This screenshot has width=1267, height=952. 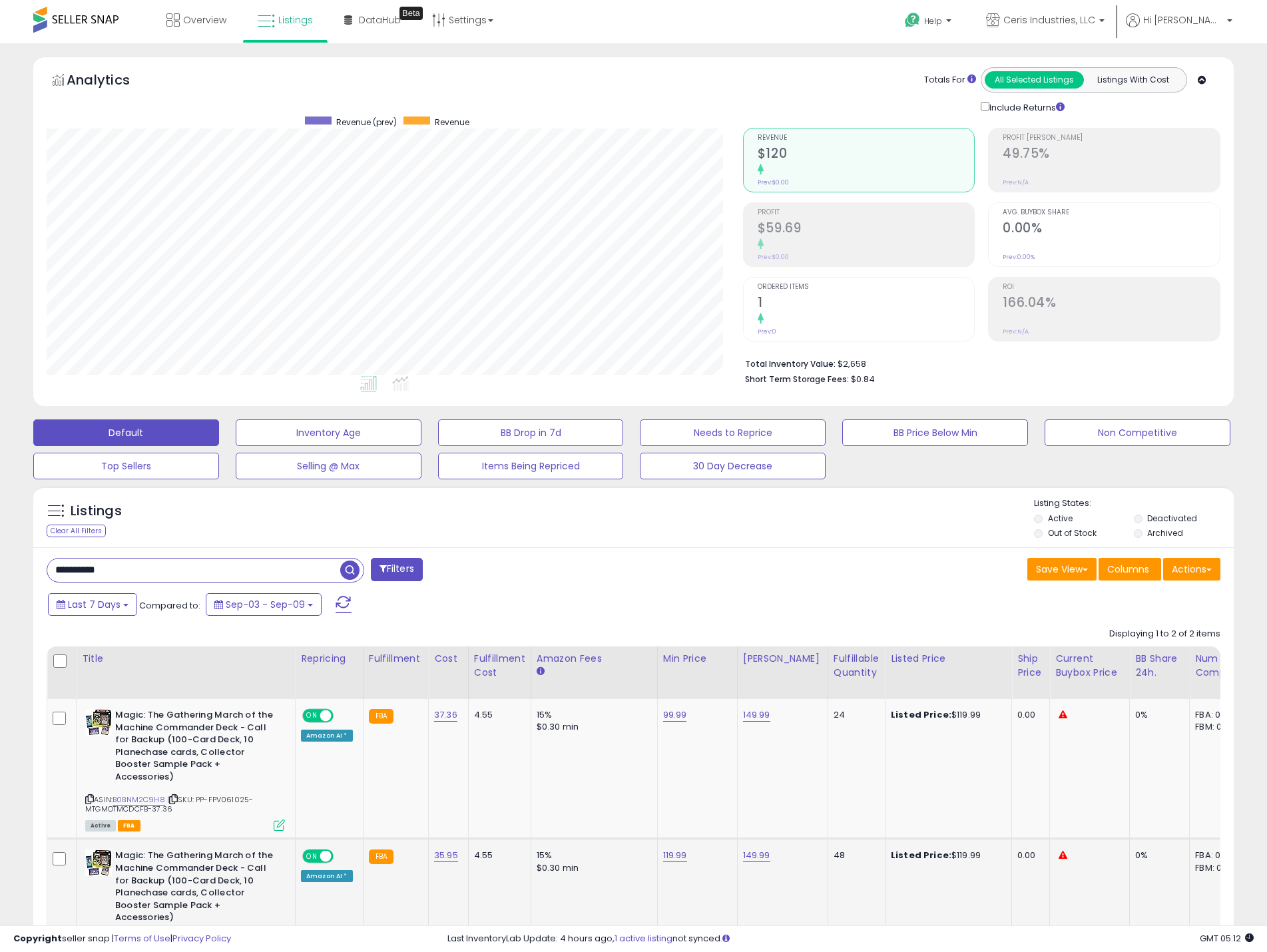 I want to click on a: 35.95, so click(x=446, y=855).